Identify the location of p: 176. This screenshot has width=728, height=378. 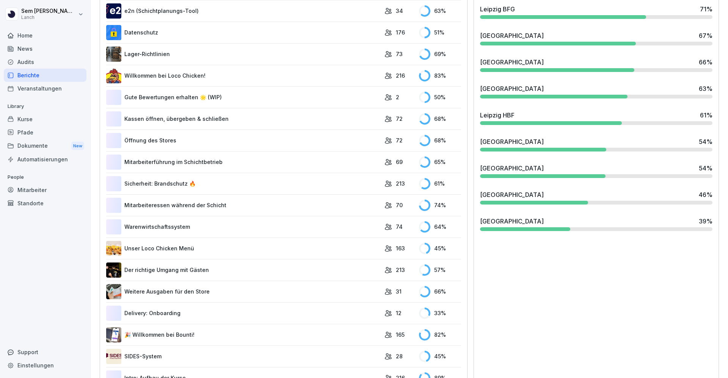
(400, 32).